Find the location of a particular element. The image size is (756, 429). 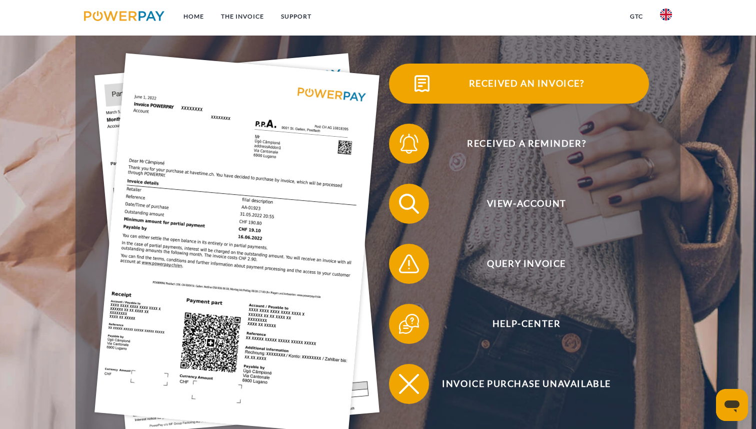

button: Received an invoice? is located at coordinates (519, 84).